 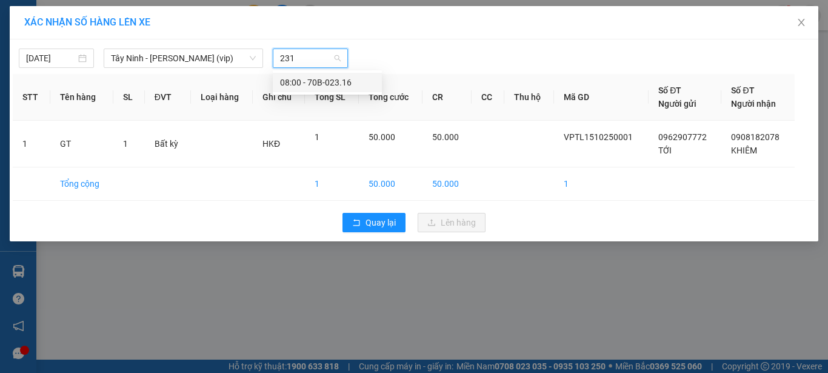 I want to click on div: 08:00 - 70B-023.16, so click(x=327, y=82).